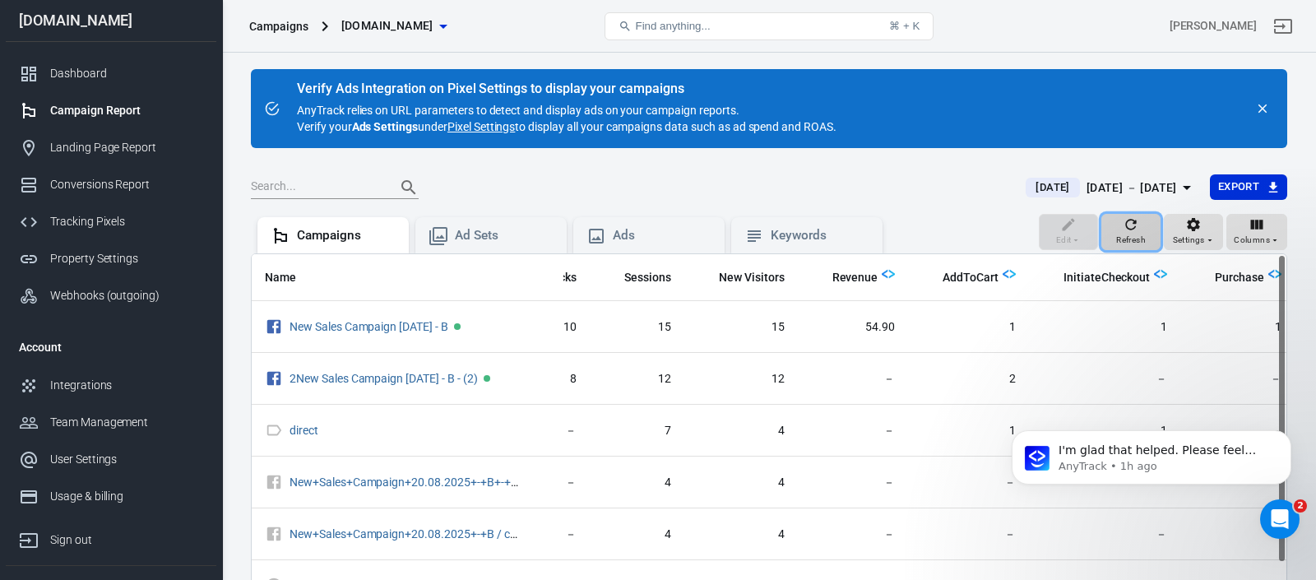 The image size is (1316, 580). What do you see at coordinates (274, 482) in the screenshot?
I see `svg: Unknown Facebook` at bounding box center [274, 482].